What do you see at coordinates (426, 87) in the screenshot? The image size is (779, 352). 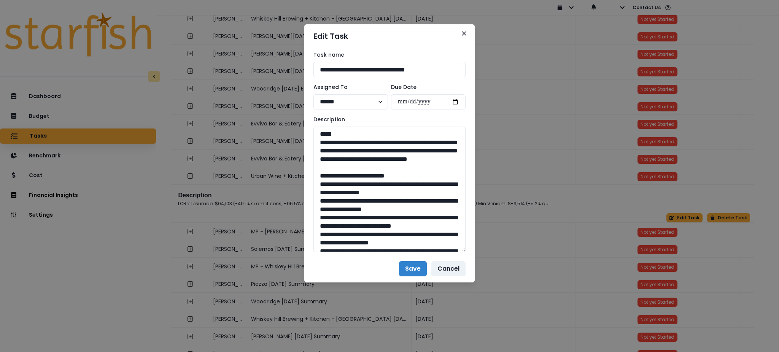 I see `label: Due Date` at bounding box center [426, 87].